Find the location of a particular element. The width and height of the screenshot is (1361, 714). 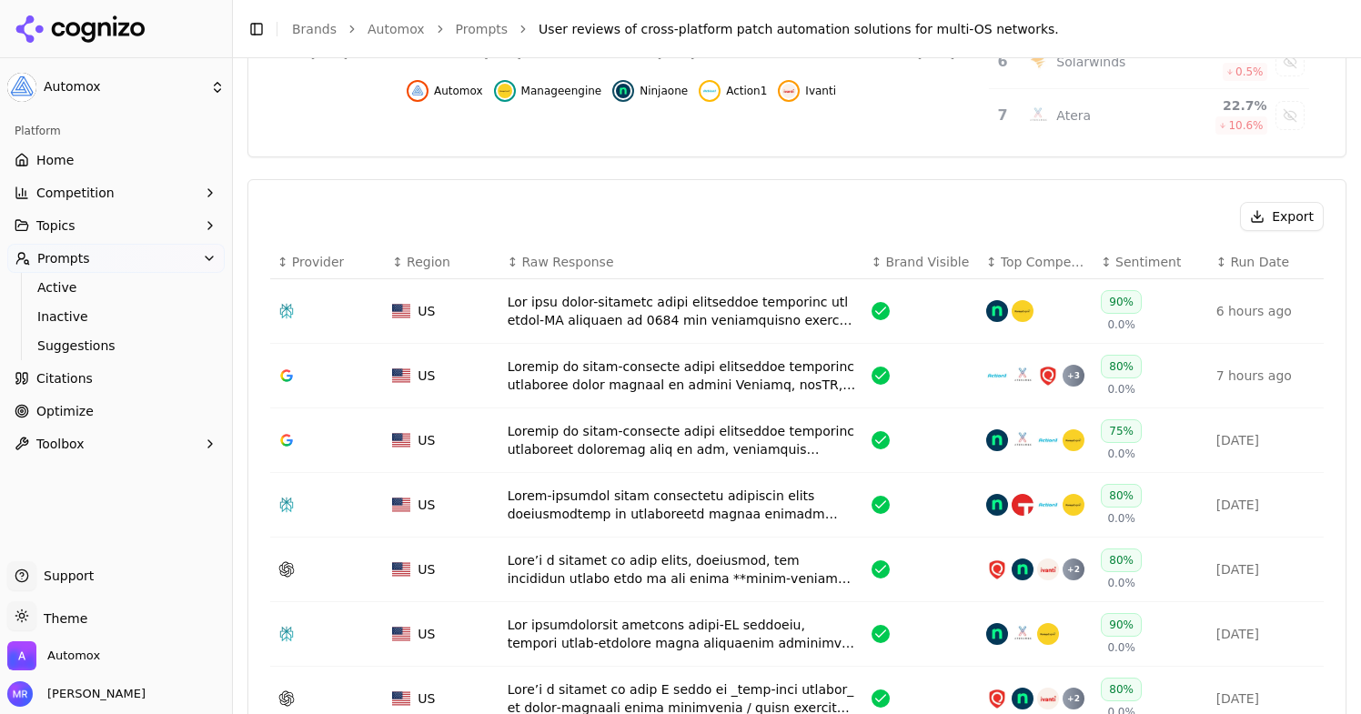

button: Open organization switcher is located at coordinates (54, 656).